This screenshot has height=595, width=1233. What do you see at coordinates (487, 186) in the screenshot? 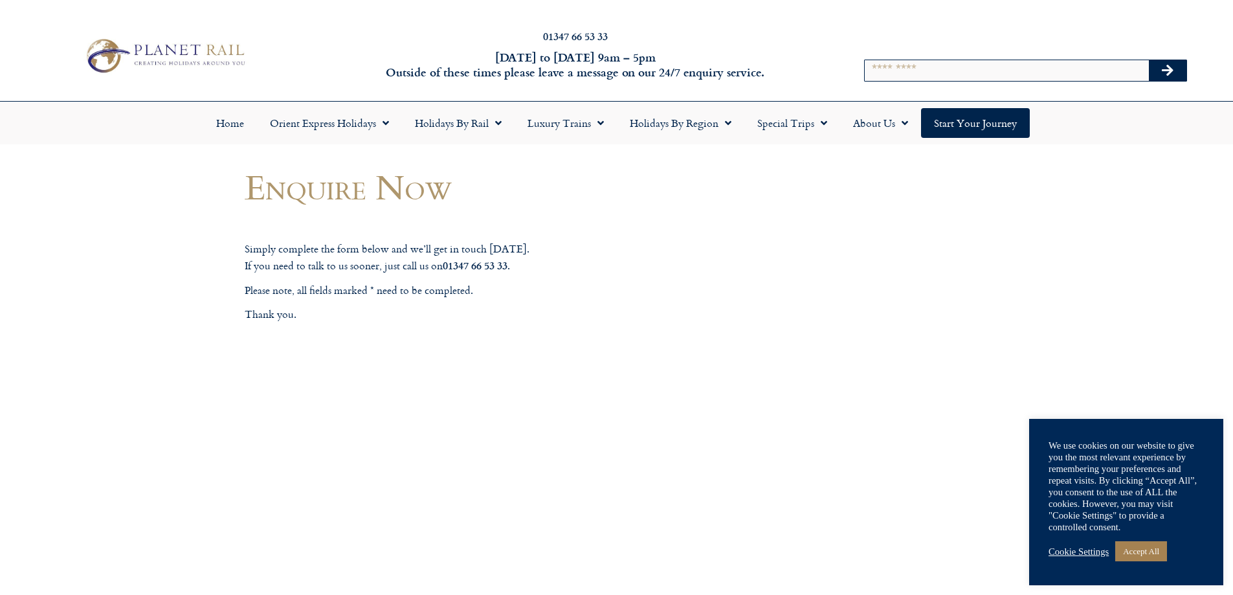
I see `h1: Enquire Now` at bounding box center [487, 186].